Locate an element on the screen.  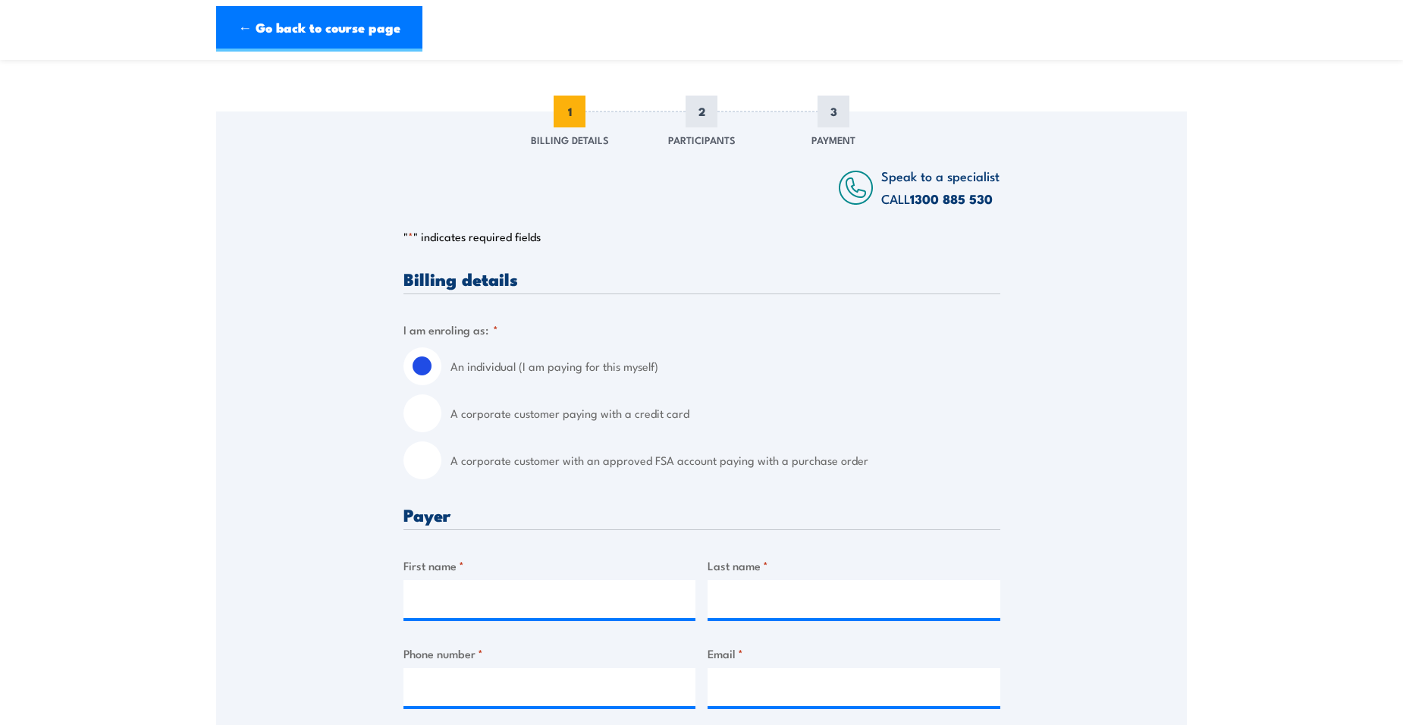
span: Payment is located at coordinates (834, 140).